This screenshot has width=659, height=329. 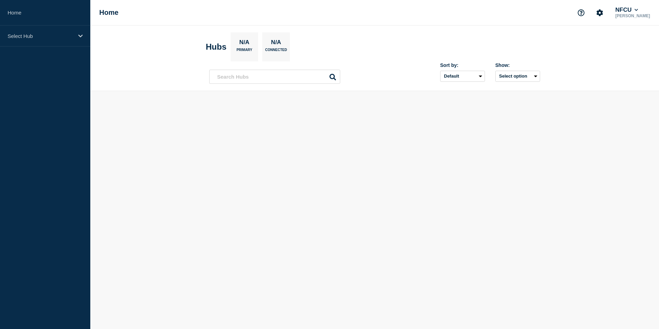 I want to click on button: NFCU, so click(x=626, y=10).